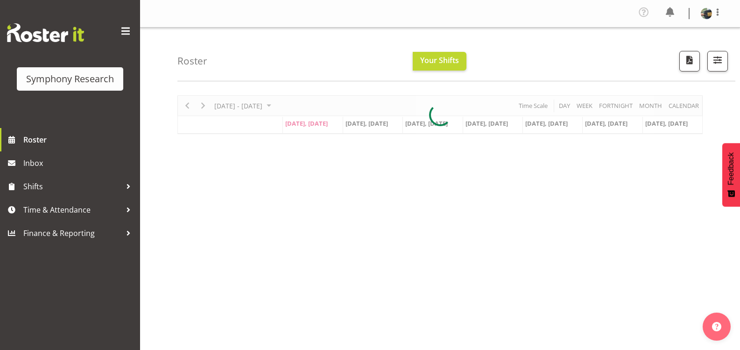 This screenshot has height=350, width=740. I want to click on span: Roster, so click(79, 140).